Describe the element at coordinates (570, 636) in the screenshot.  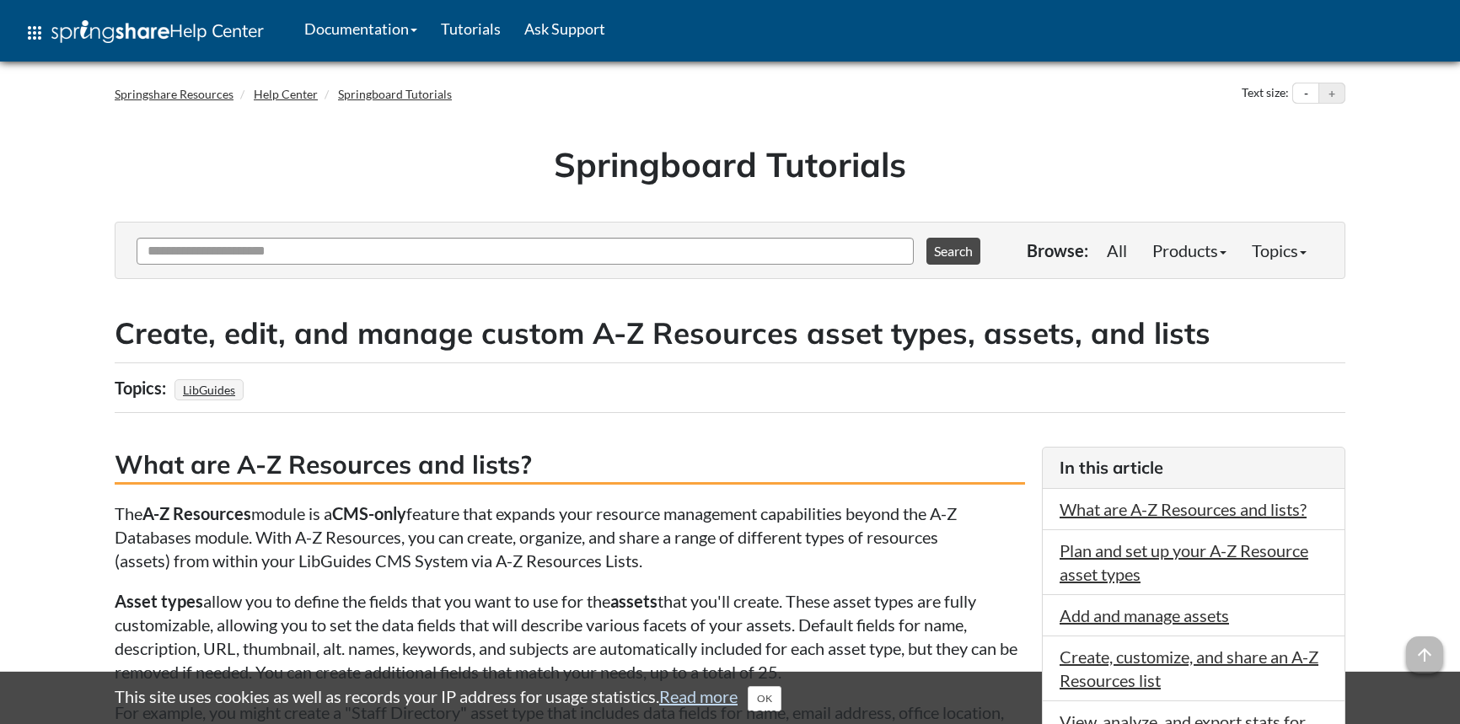
I see `p: allow you to define the fields that you want to use for the that you'll create. These asset types...` at that location.